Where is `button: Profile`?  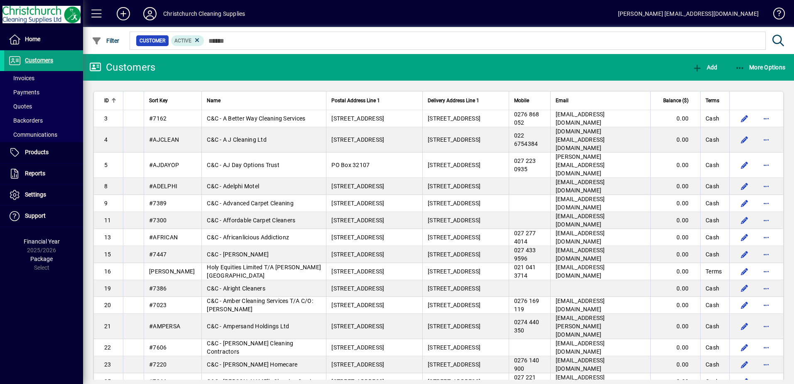 button: Profile is located at coordinates (150, 14).